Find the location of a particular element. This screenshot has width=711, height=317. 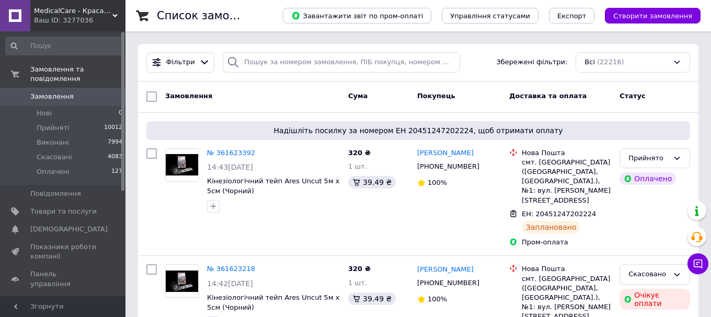

span: Прийняті is located at coordinates (53, 128).